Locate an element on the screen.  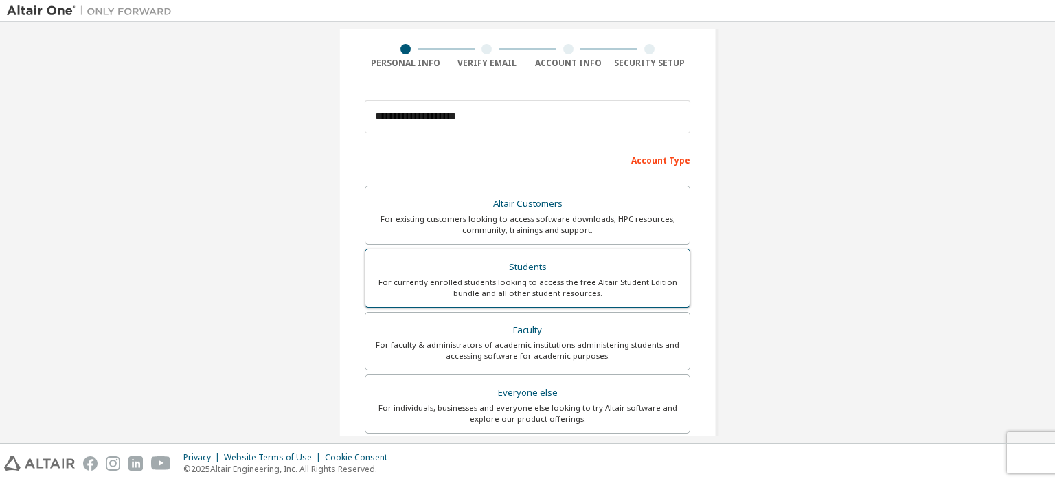
img: youtube.svg is located at coordinates (161, 463).